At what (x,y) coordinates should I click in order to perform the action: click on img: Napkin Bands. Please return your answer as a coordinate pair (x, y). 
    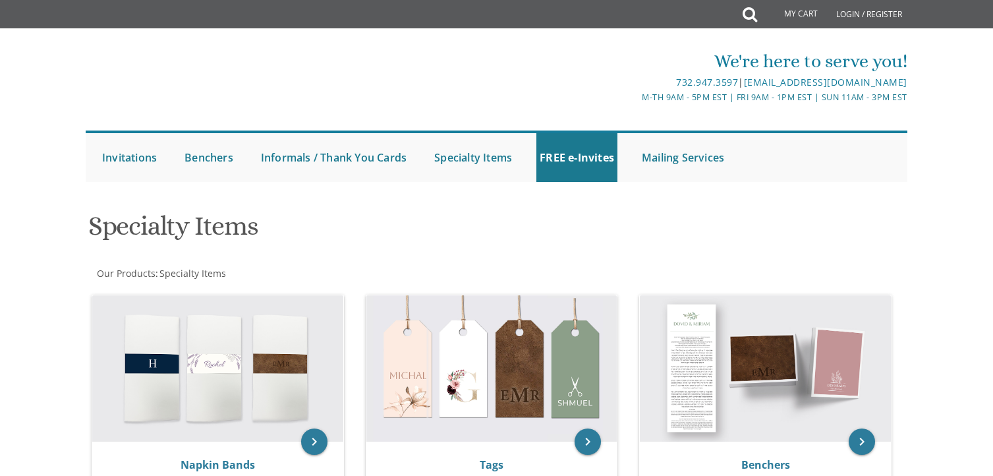
    Looking at the image, I should click on (218, 368).